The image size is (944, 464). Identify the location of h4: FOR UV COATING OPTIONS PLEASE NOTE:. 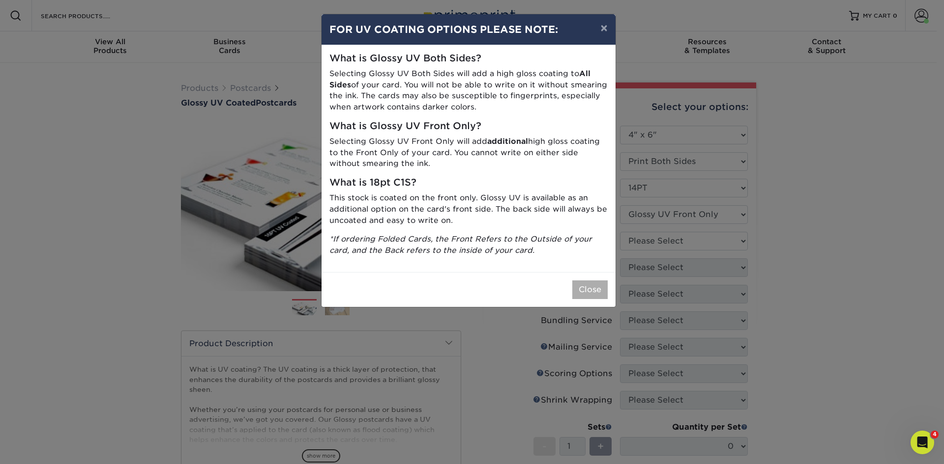
(468, 29).